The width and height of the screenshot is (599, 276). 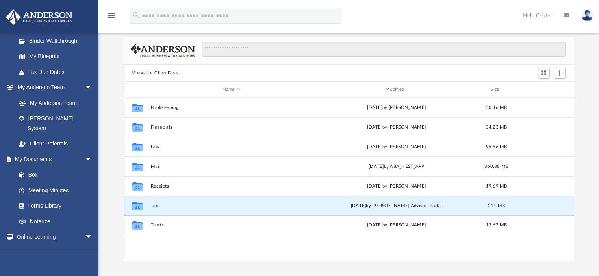 I want to click on button: Viewable-ClientDocs, so click(x=155, y=73).